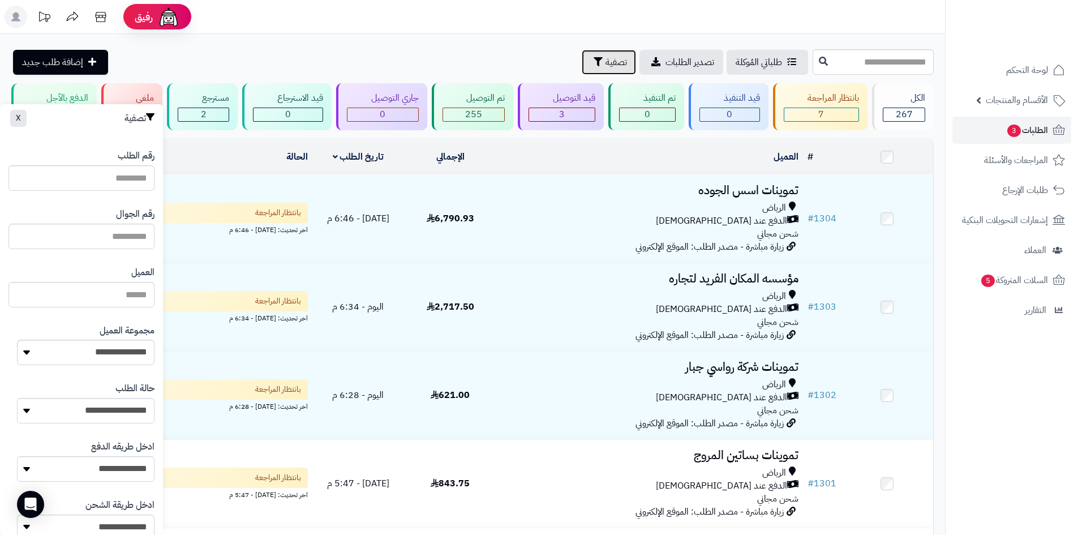 This screenshot has height=535, width=1078. I want to click on a: تم التوصيل 255, so click(472, 106).